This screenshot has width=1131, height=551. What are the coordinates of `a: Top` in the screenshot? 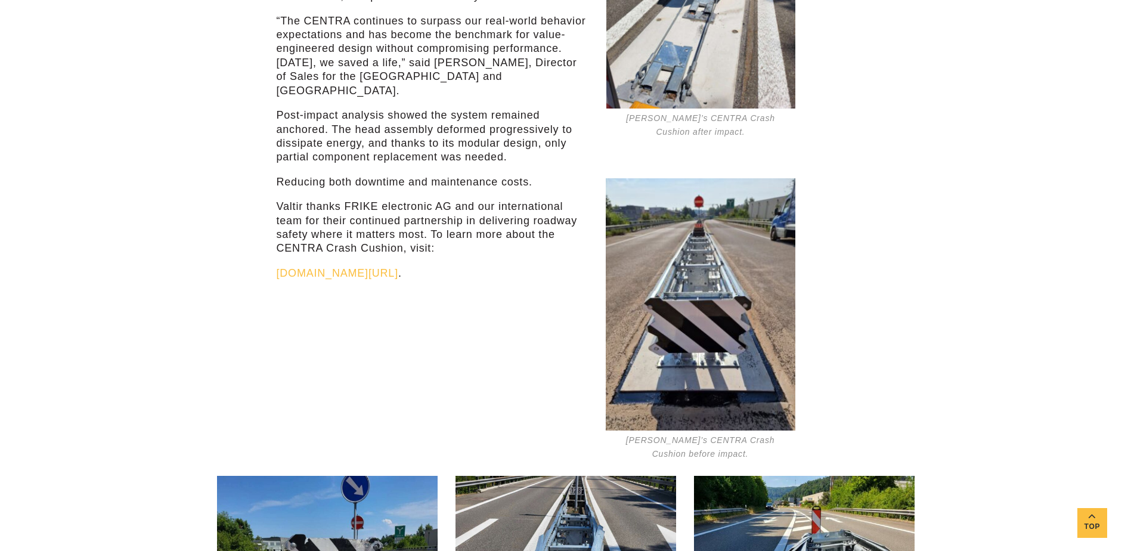 It's located at (1092, 523).